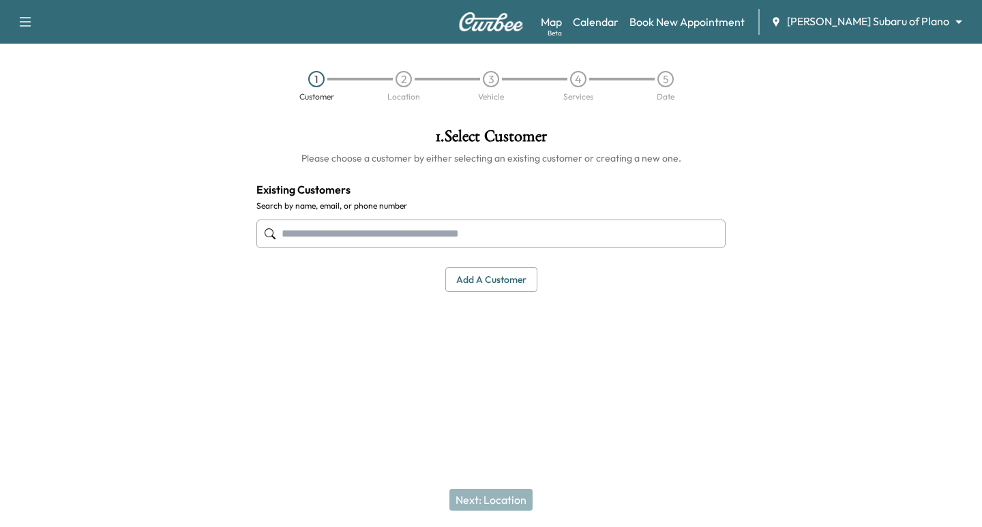 Image resolution: width=982 pixels, height=527 pixels. Describe the element at coordinates (404, 79) in the screenshot. I see `div: 2` at that location.